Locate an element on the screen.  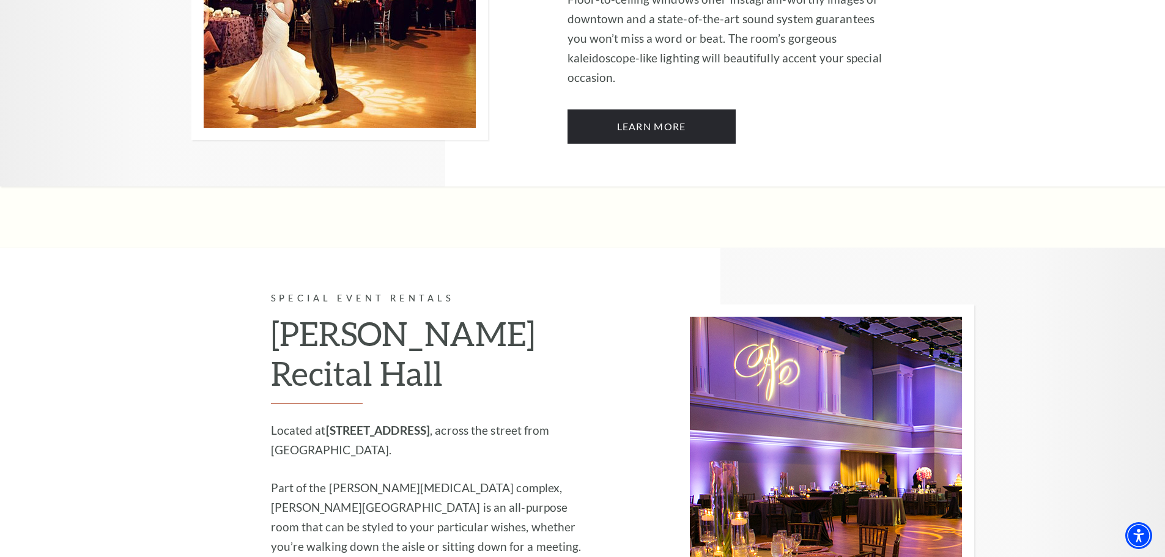
p: Special Event Rentals is located at coordinates (434, 298).